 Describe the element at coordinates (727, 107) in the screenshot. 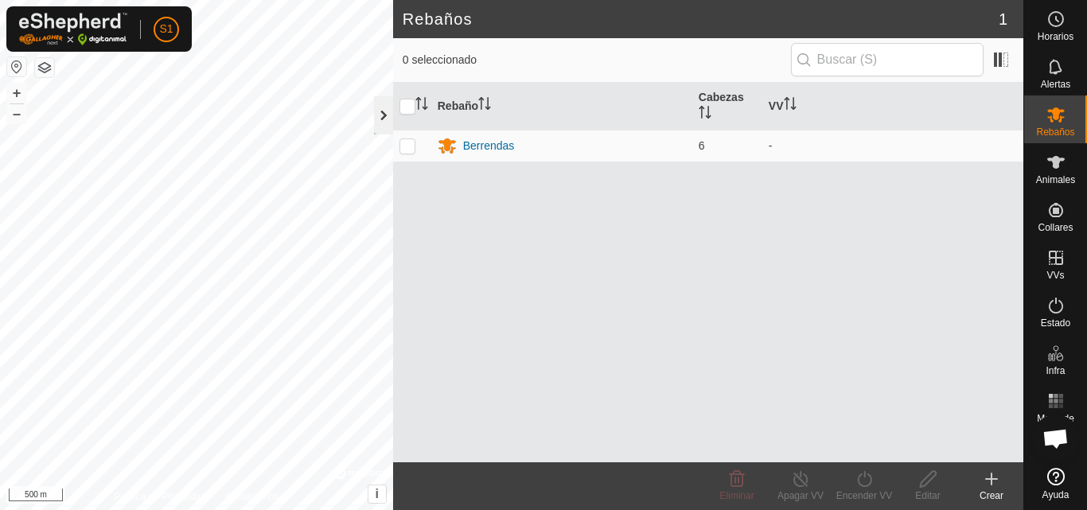

I see `th: Cabezas` at that location.